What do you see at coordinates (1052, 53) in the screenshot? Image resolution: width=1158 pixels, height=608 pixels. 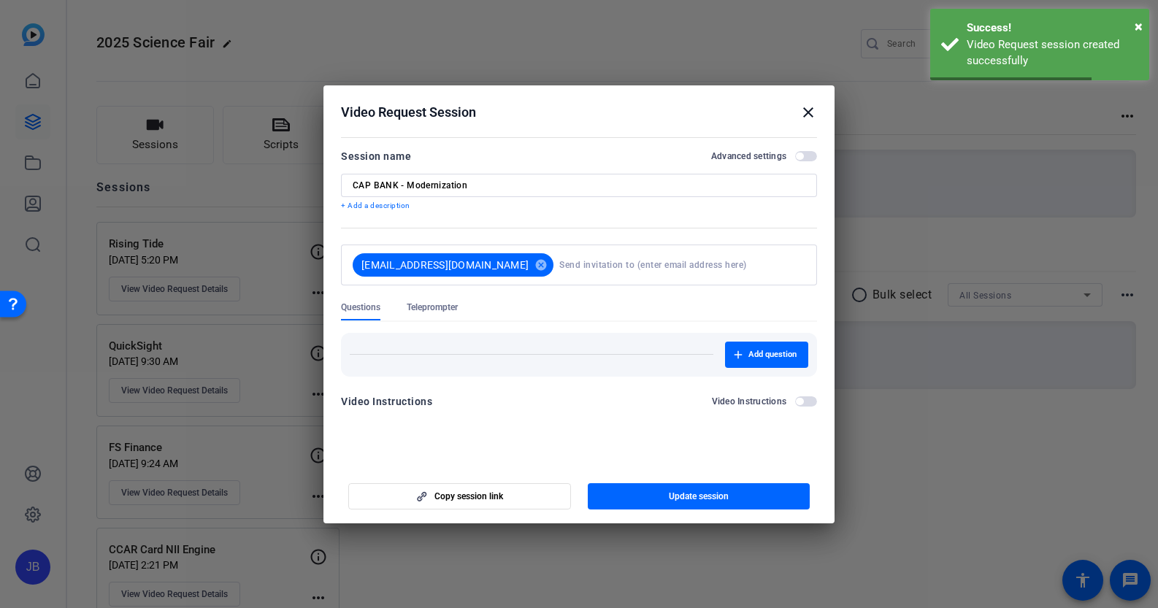 I see `div: Video Request session created successfully` at bounding box center [1052, 53].